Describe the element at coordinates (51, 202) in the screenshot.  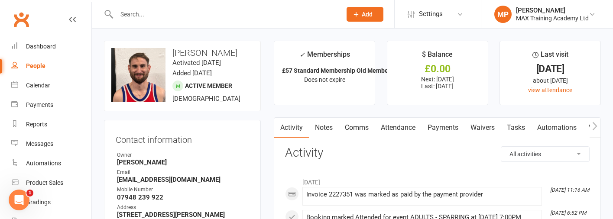
I see `a: Gradings` at that location.